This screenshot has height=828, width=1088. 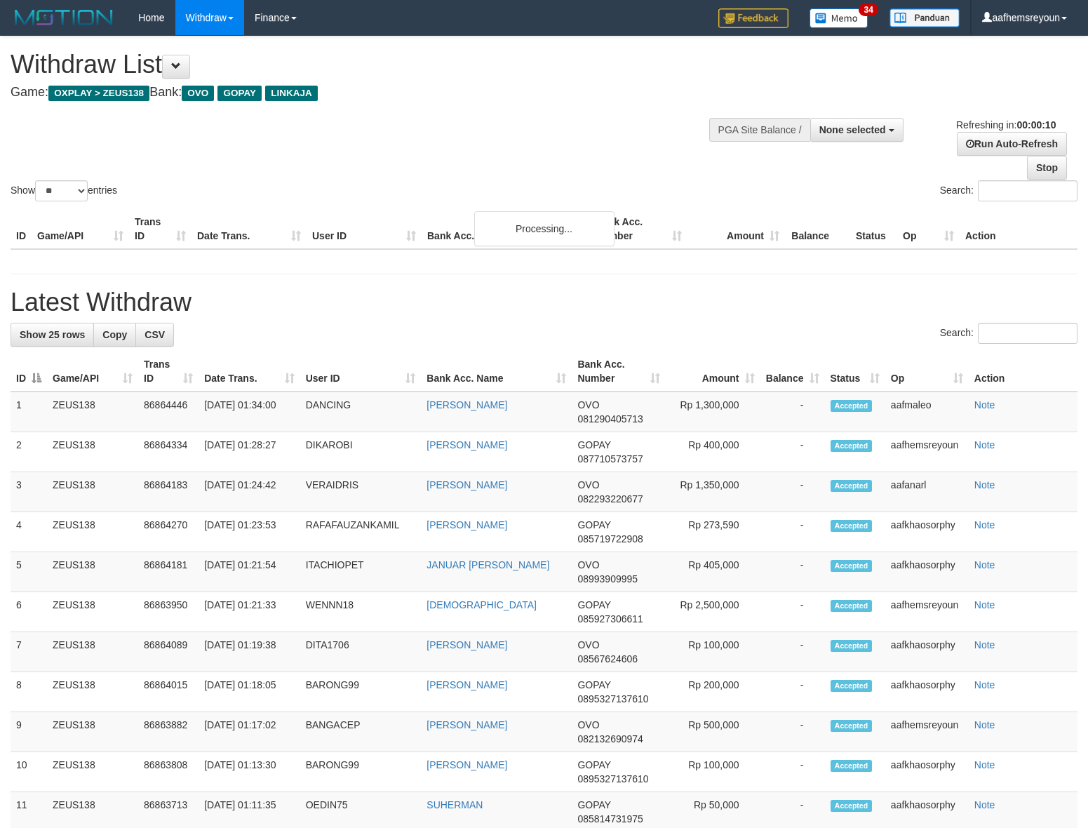 What do you see at coordinates (168, 371) in the screenshot?
I see `th: Trans ID: activate to sort column ascending` at bounding box center [168, 371].